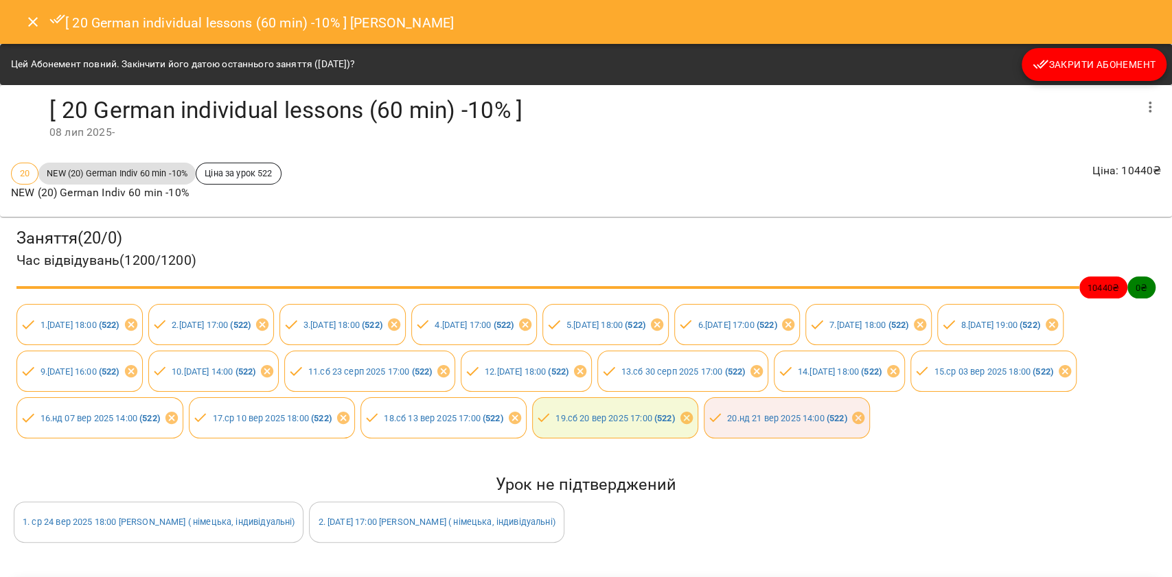 This screenshot has width=1172, height=577. I want to click on div: 16.нд 07 вер 2025 14:00 (522), so click(100, 418).